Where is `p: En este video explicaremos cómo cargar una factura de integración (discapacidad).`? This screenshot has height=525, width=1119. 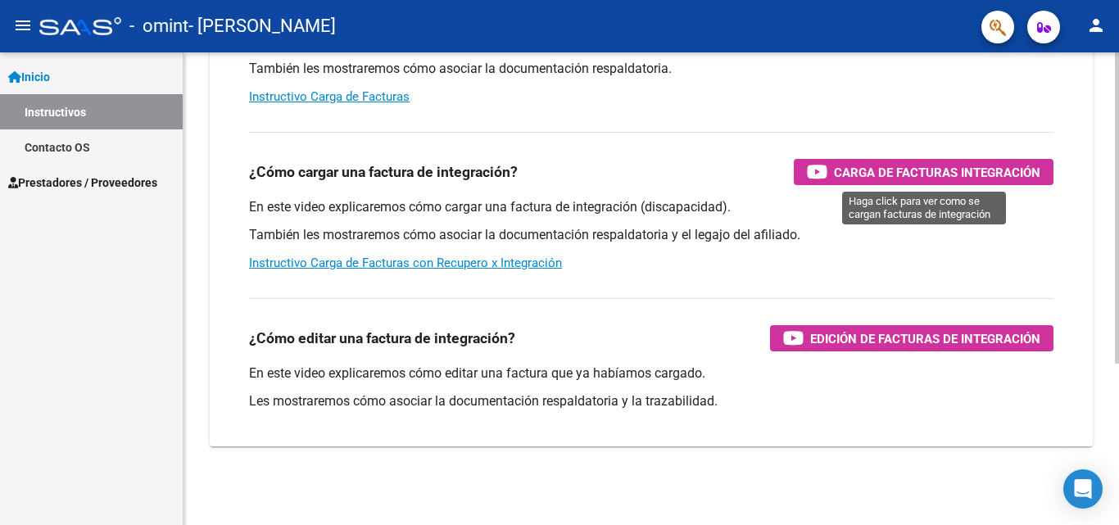
p: En este video explicaremos cómo cargar una factura de integración (discapacidad). is located at coordinates (651, 207).